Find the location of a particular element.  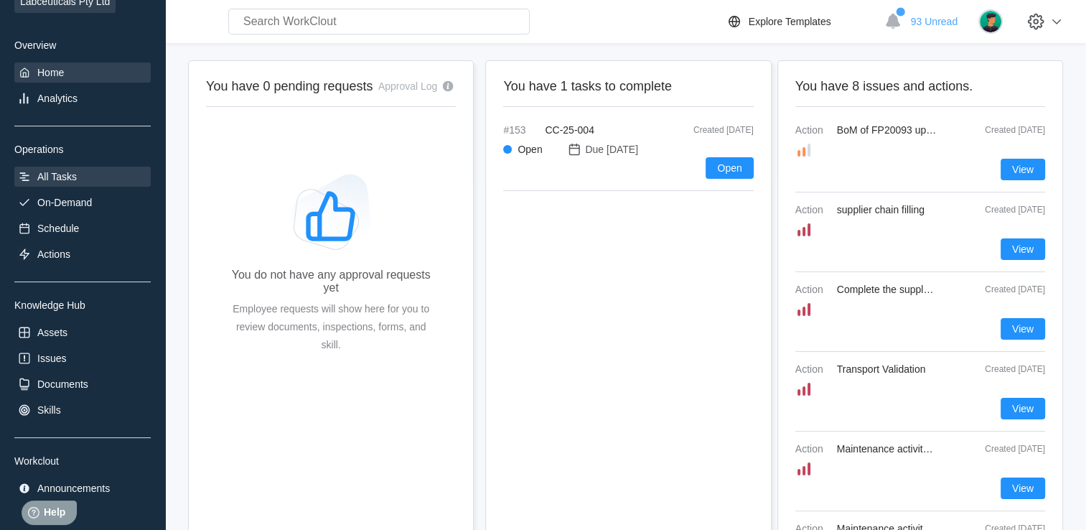

a: Announcements is located at coordinates (83, 488).